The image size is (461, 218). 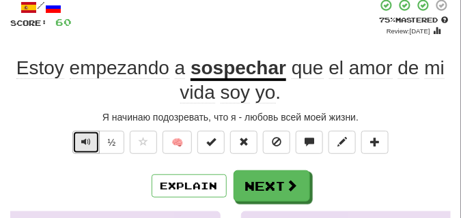 What do you see at coordinates (63, 22) in the screenshot?
I see `span: 60` at bounding box center [63, 22].